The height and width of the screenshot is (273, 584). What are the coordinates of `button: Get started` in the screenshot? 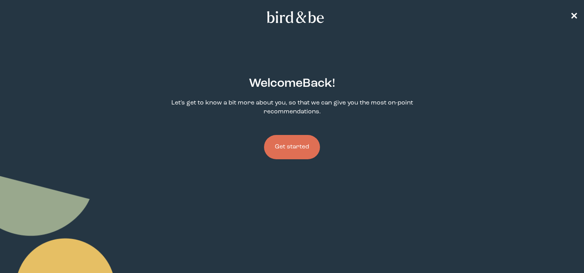 It's located at (292, 147).